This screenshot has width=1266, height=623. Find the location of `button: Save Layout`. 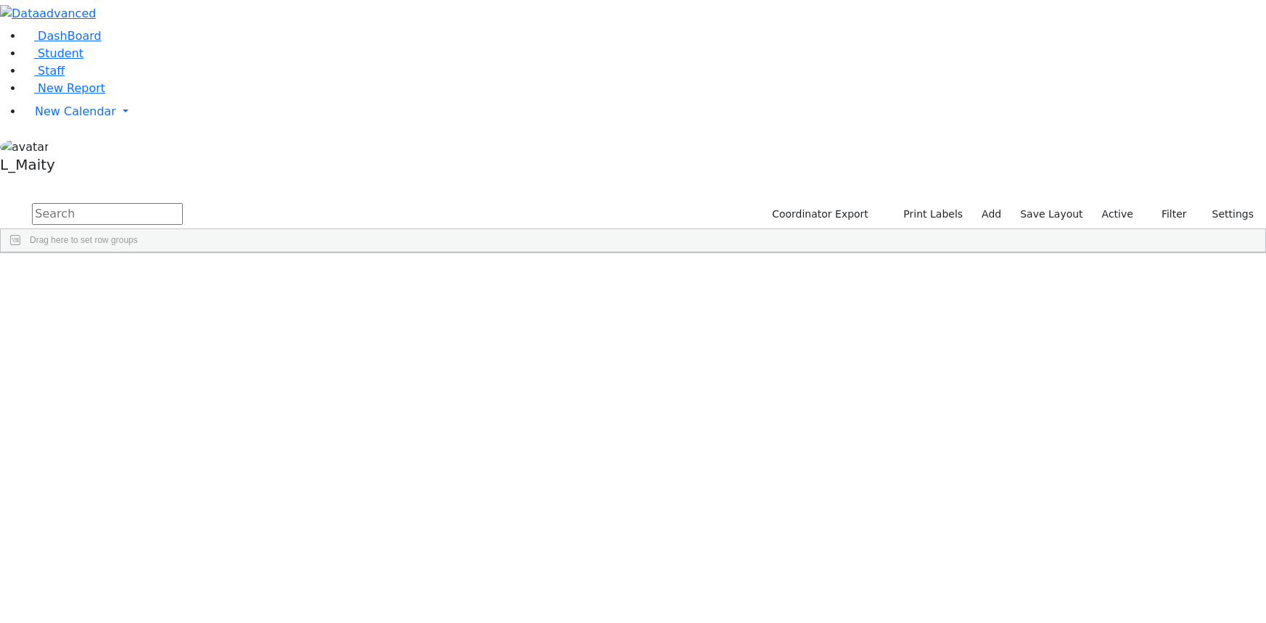

button: Save Layout is located at coordinates (1052, 214).